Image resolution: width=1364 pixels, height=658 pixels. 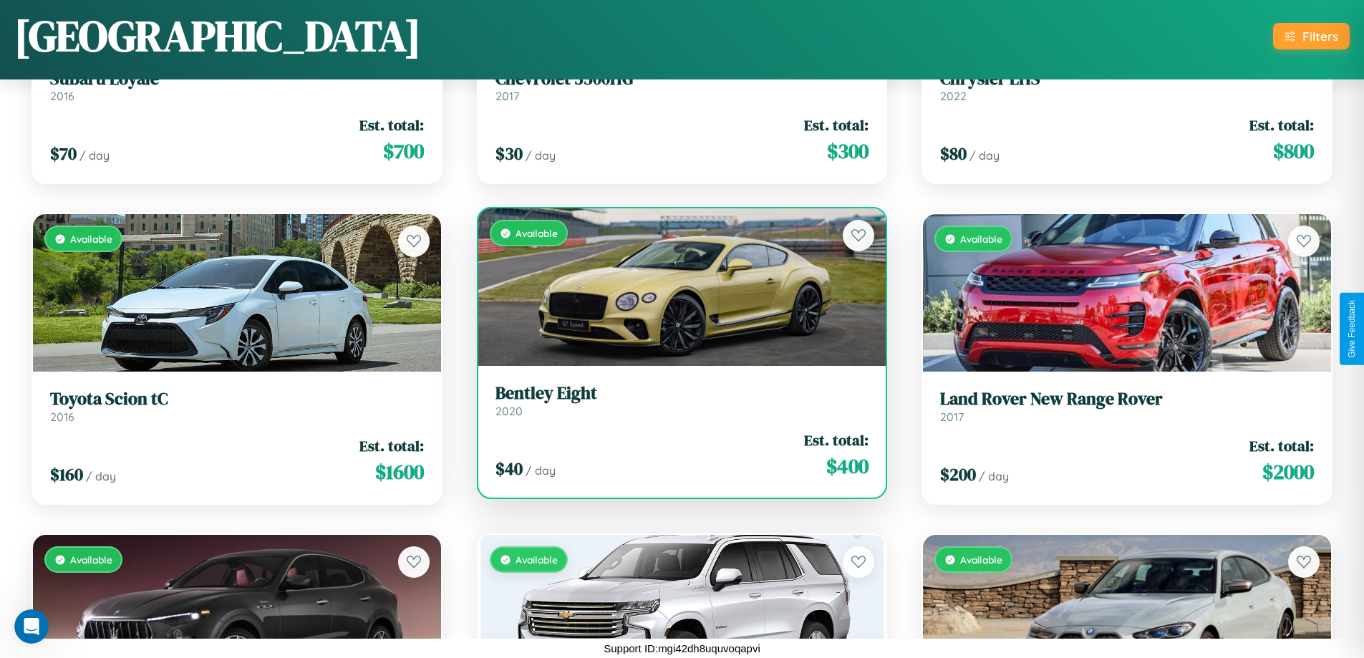 I want to click on span: $ 30, so click(x=509, y=153).